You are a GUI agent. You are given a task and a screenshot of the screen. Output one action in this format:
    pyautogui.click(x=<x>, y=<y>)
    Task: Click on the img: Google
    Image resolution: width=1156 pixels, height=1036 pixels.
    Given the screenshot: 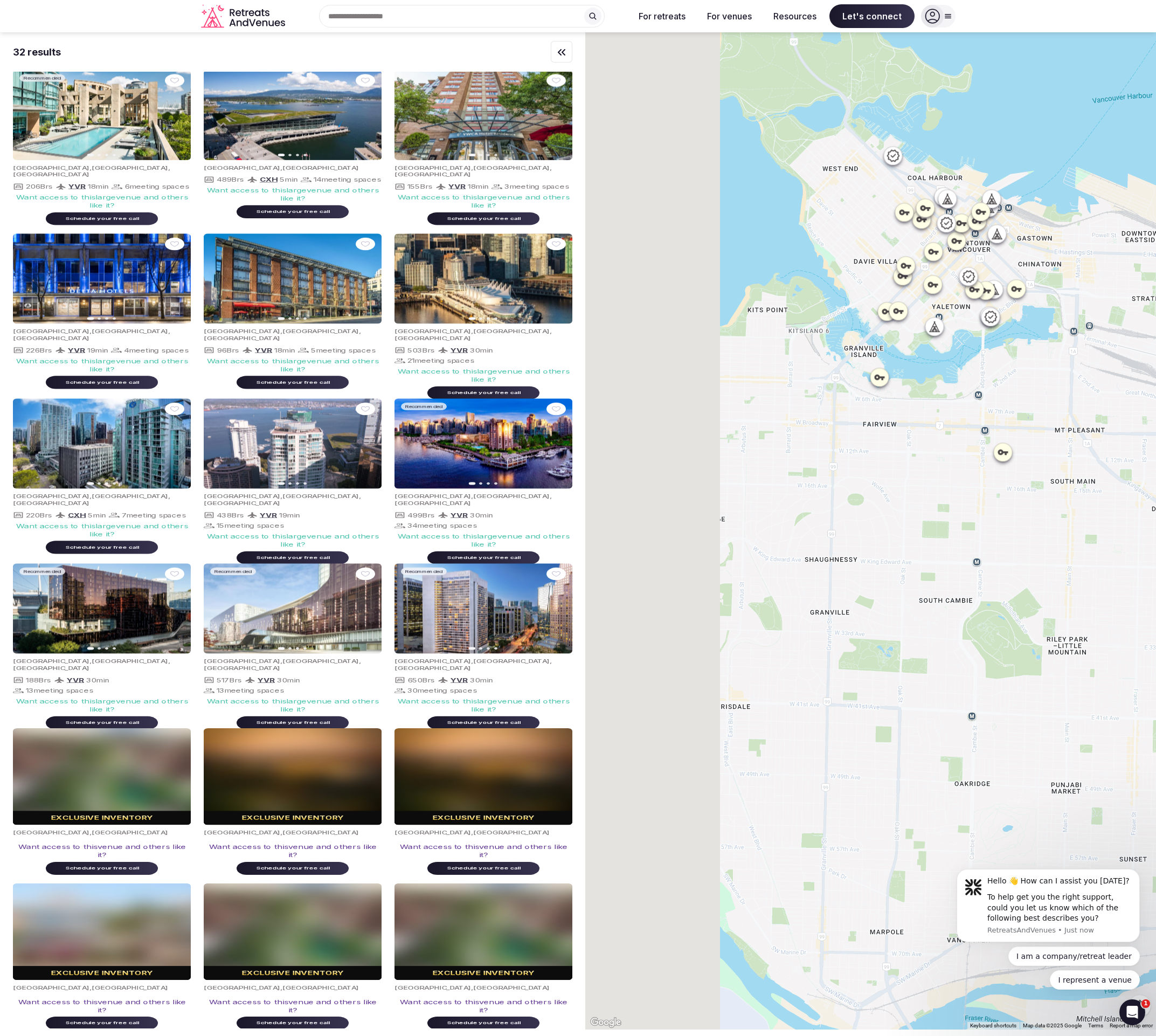 What is the action you would take?
    pyautogui.click(x=606, y=1023)
    